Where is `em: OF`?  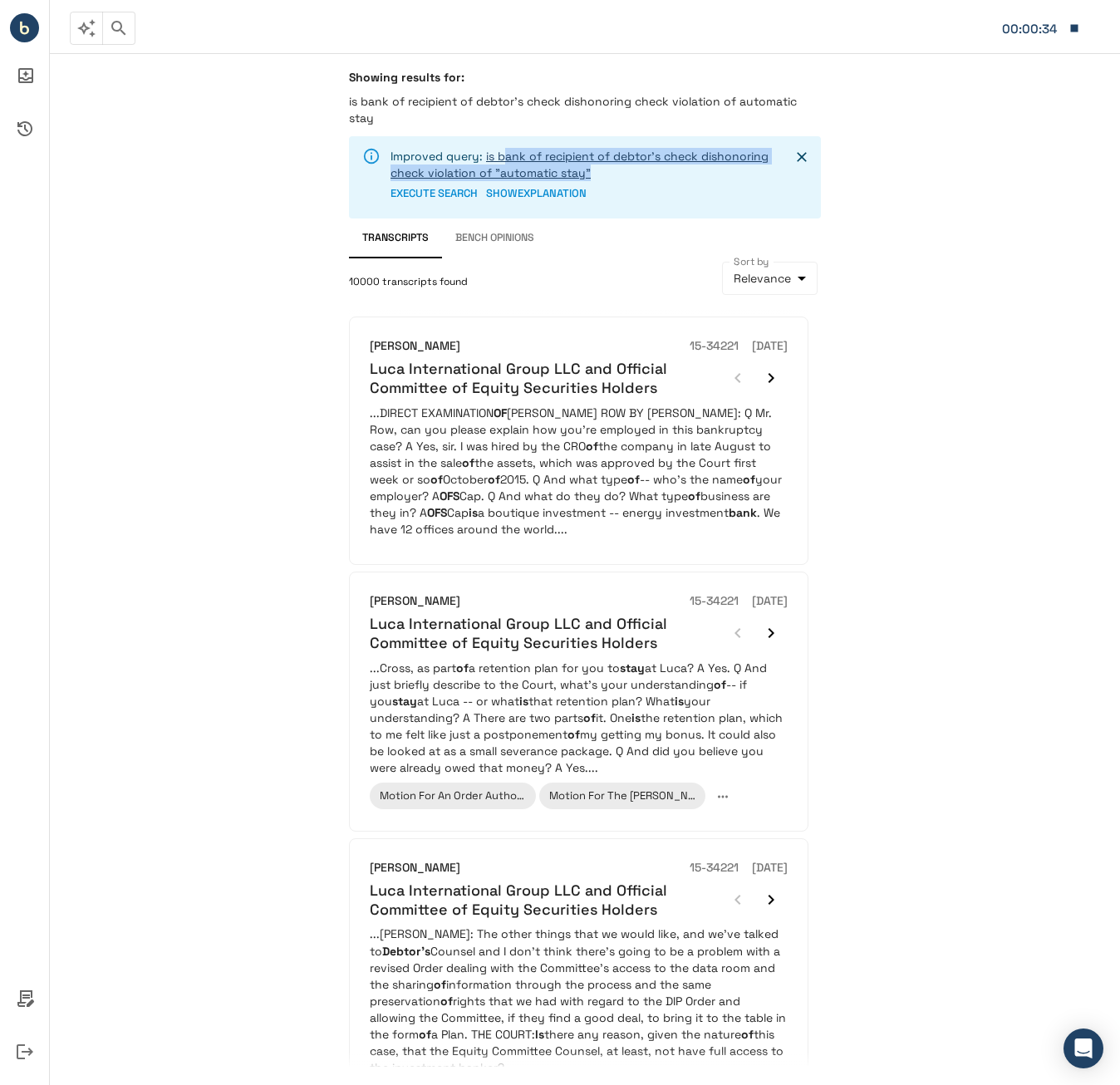 em: OF is located at coordinates (500, 413).